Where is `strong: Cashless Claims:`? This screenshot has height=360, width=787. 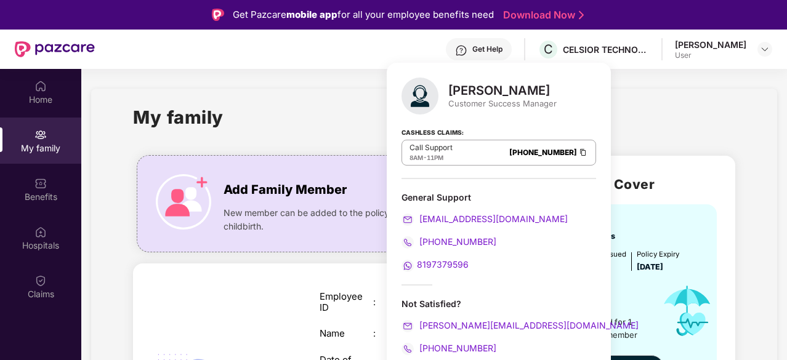 strong: Cashless Claims: is located at coordinates (432, 132).